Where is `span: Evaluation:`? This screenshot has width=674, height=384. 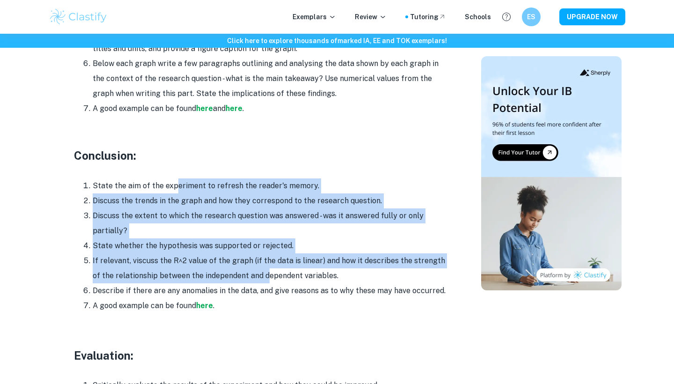 span: Evaluation: is located at coordinates (103, 355).